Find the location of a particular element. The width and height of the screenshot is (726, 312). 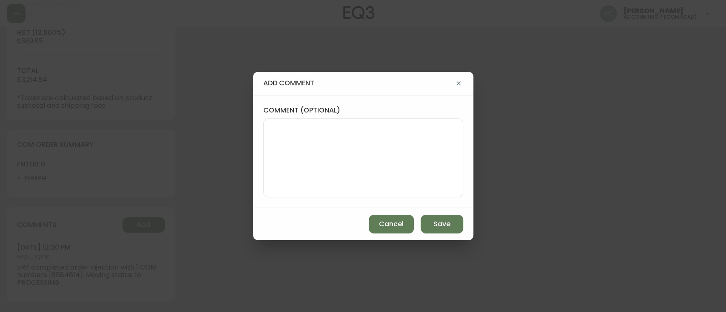

span: Save is located at coordinates (442, 224).